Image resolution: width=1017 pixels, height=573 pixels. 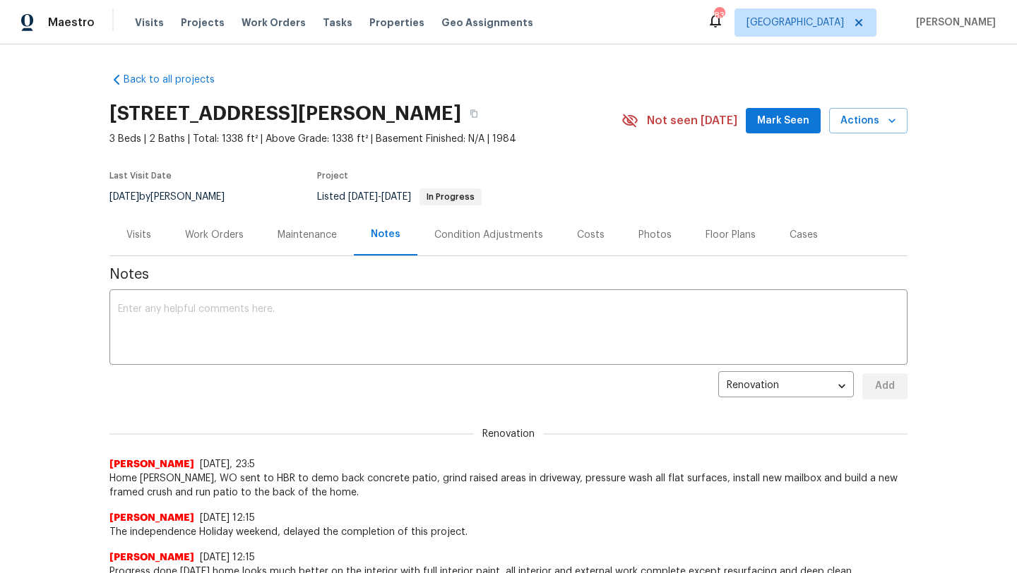 What do you see at coordinates (214, 235) in the screenshot?
I see `div: Work Orders` at bounding box center [214, 235].